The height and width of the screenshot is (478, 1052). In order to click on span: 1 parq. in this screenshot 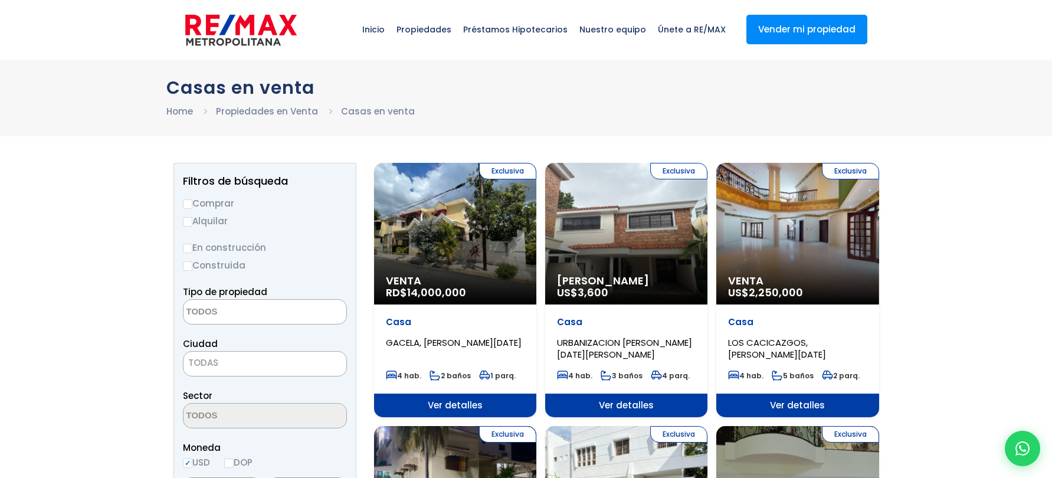, I will do `click(497, 375)`.